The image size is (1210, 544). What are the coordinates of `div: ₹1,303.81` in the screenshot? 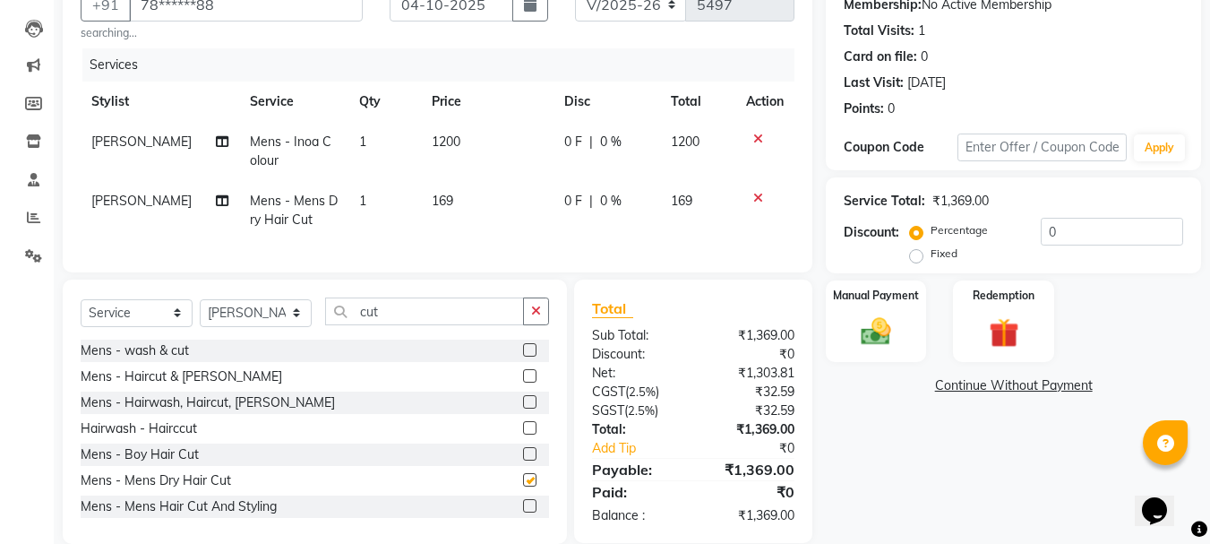 It's located at (751, 373).